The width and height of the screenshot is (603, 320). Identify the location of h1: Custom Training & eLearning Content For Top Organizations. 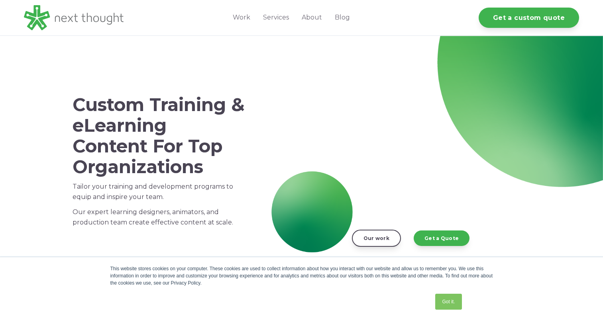
(159, 135).